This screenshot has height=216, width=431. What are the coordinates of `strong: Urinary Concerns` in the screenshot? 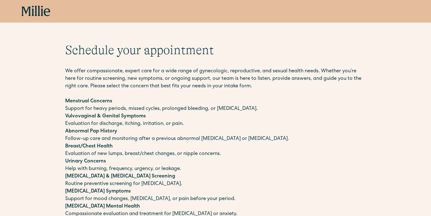 It's located at (86, 162).